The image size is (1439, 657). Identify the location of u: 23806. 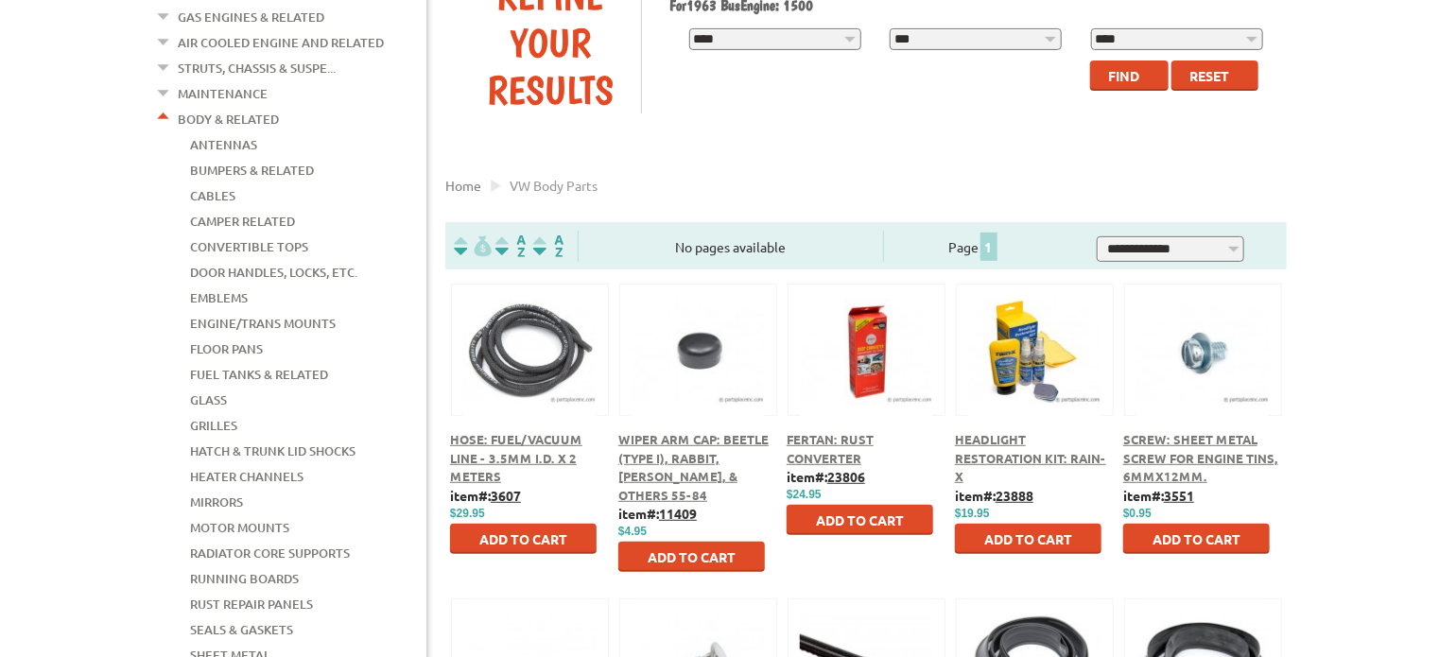
(846, 476).